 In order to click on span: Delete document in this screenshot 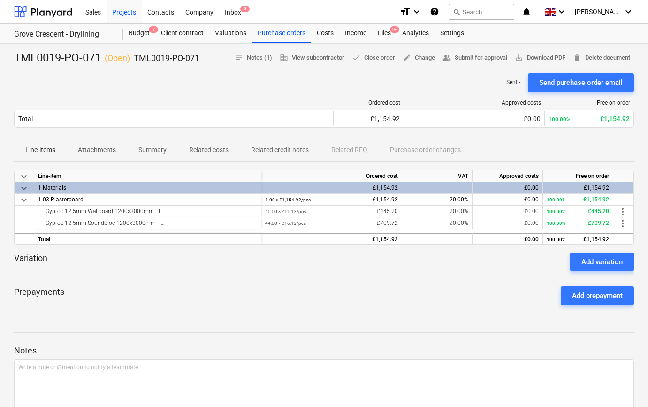, I will do `click(601, 58)`.